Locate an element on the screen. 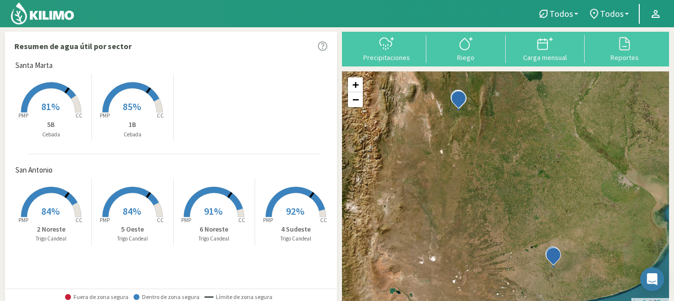 The image size is (674, 301). span: 85% is located at coordinates (132, 106).